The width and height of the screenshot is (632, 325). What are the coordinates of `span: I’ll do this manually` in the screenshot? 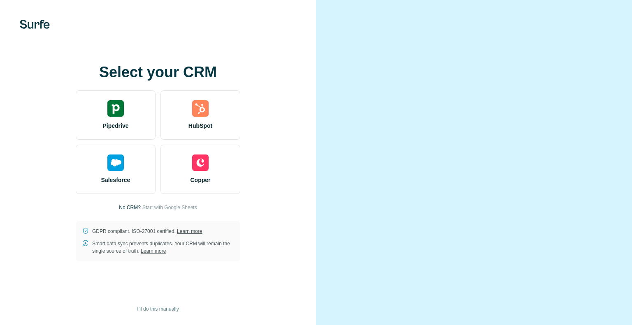 It's located at (157, 309).